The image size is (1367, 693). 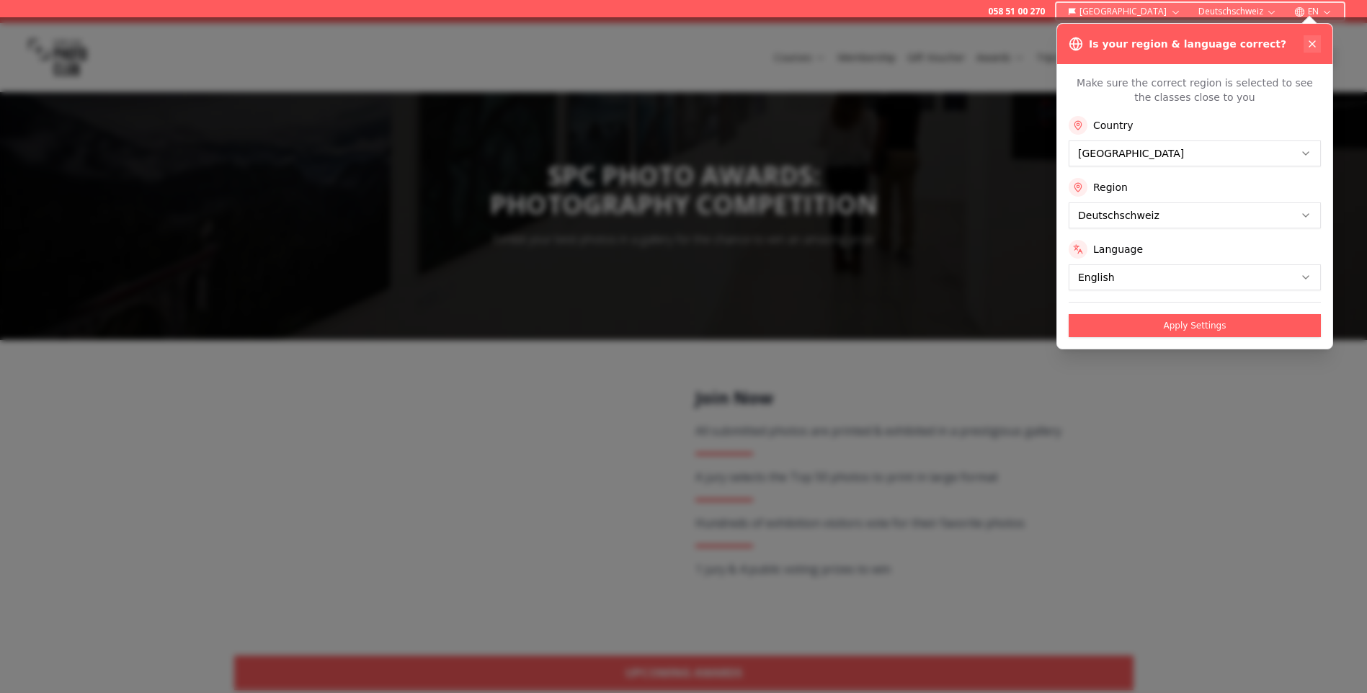 What do you see at coordinates (1188, 44) in the screenshot?
I see `h3: Is your region & language correct?` at bounding box center [1188, 44].